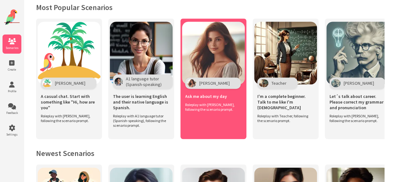 The image size is (397, 182). Describe the element at coordinates (12, 17) in the screenshot. I see `img: Website Logo` at that location.